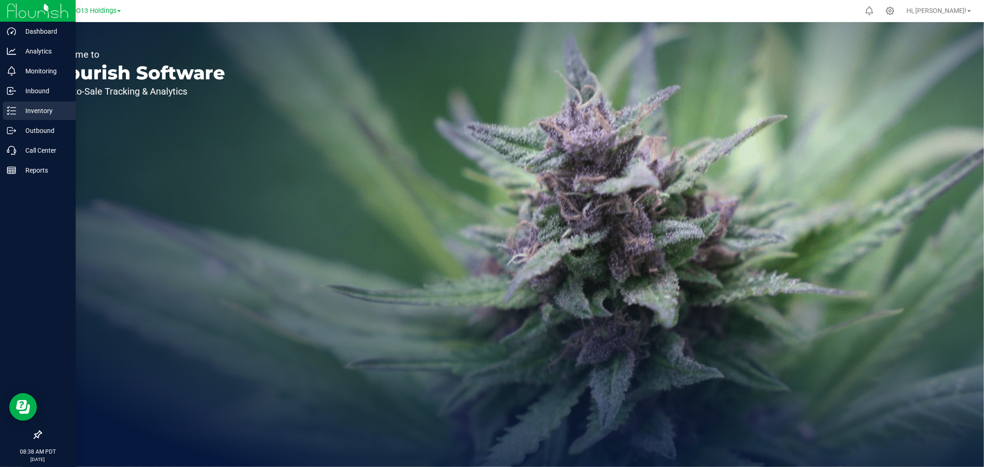 The height and width of the screenshot is (467, 984). I want to click on p: Inbound, so click(44, 91).